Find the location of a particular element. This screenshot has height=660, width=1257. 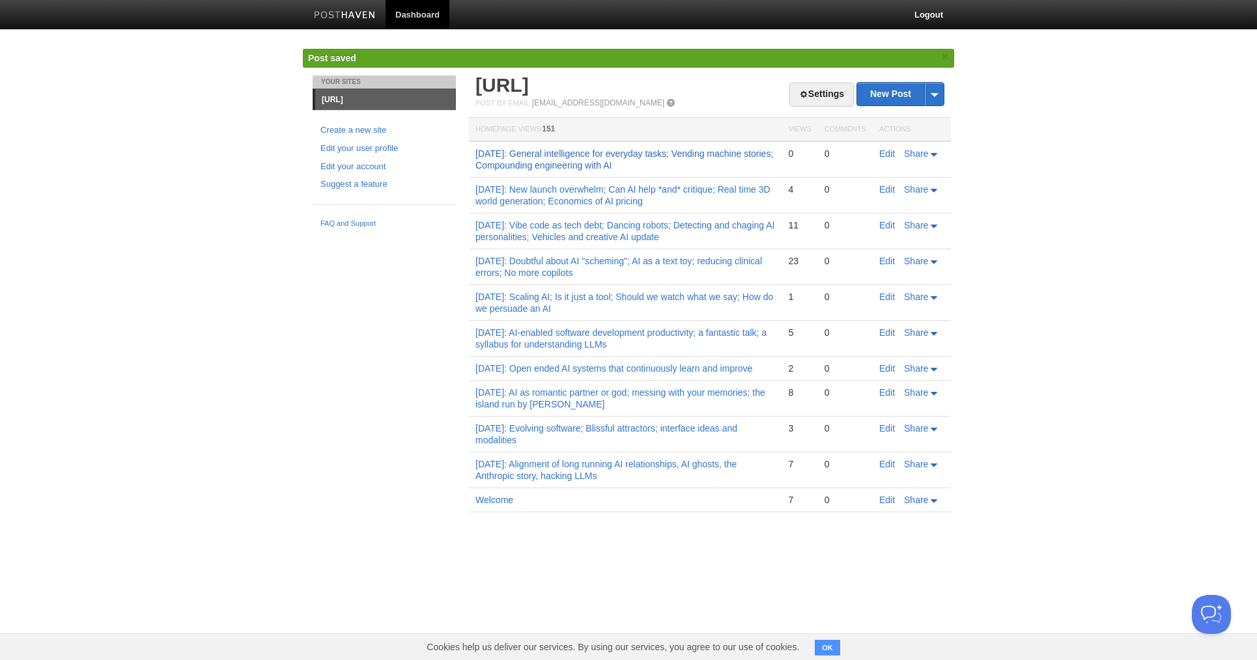

a: Suggest a feature is located at coordinates (384, 184).